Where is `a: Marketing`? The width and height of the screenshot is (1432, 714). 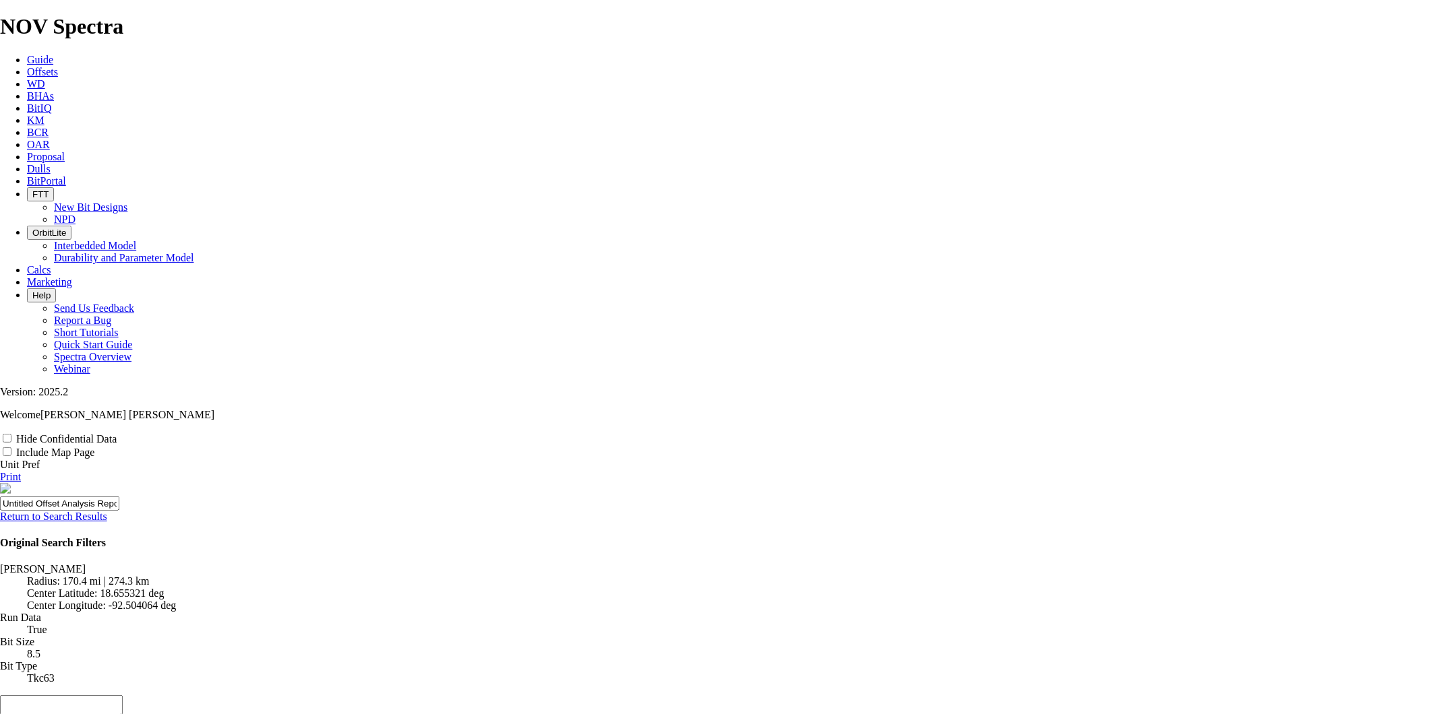
a: Marketing is located at coordinates (49, 282).